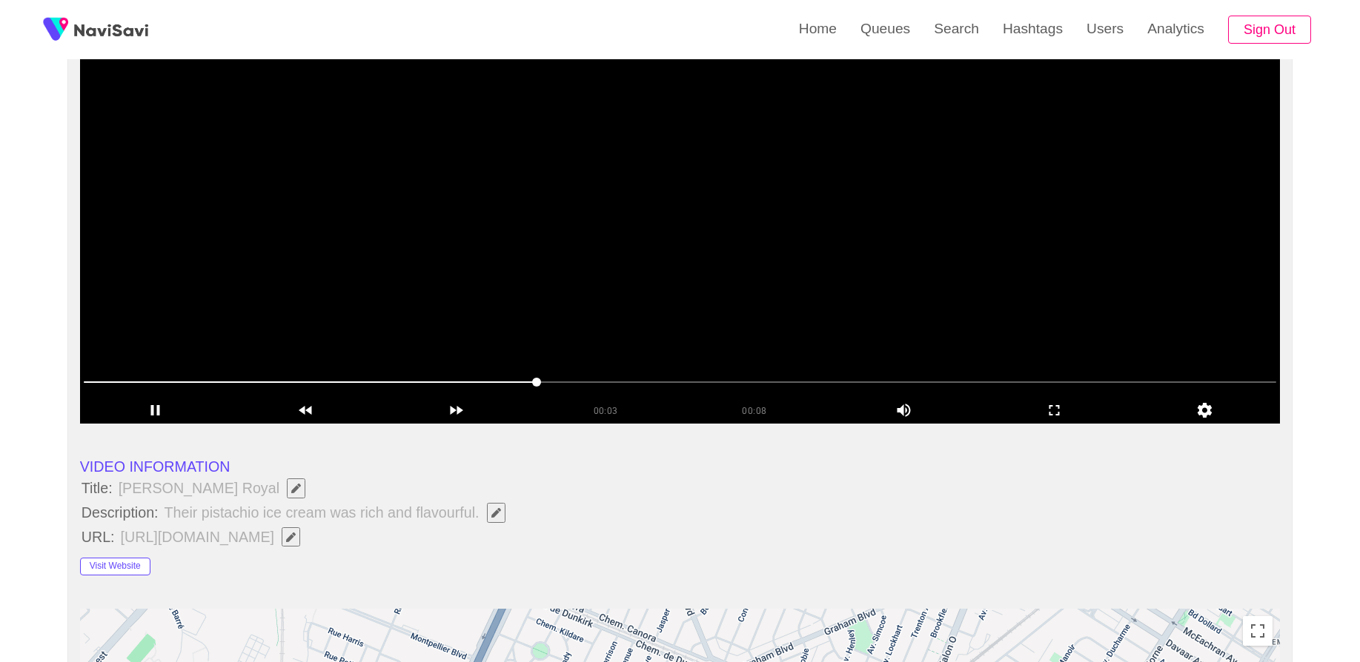 This screenshot has height=662, width=1360. What do you see at coordinates (605, 411) in the screenshot?
I see `span: 00:03` at bounding box center [605, 411].